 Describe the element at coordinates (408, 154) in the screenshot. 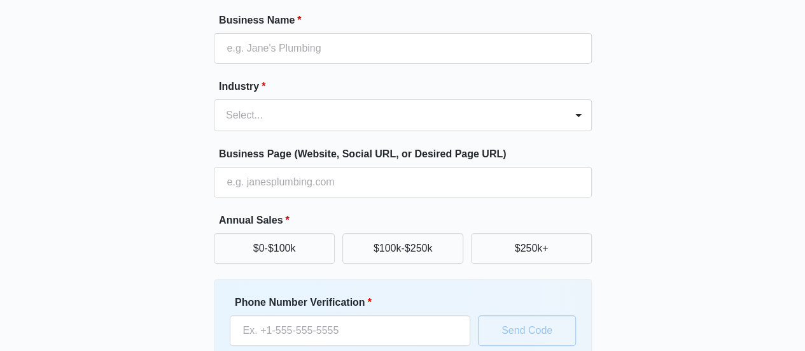

I see `label: Business Page (Website, Social URL, or Desired Page URL)` at that location.